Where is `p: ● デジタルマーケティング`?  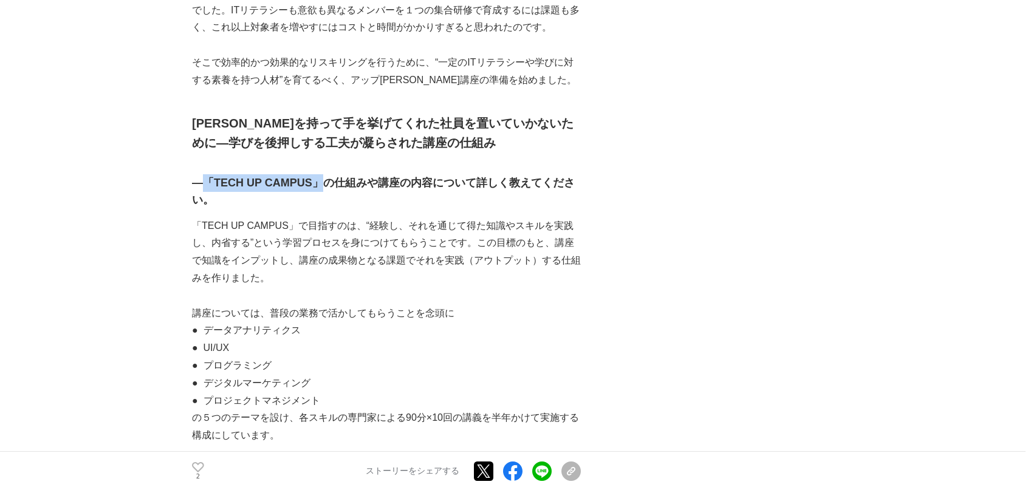
p: ● デジタルマーケティング is located at coordinates (387, 384).